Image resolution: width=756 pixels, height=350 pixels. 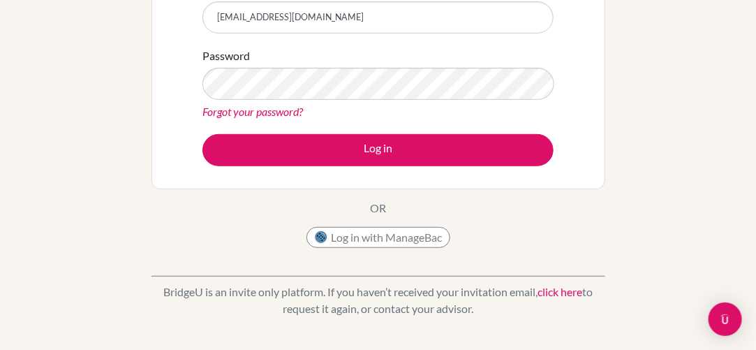 I want to click on p: BridgeU is an invite only platform. If you haven’t received your invitation email, to request it ..., so click(x=378, y=300).